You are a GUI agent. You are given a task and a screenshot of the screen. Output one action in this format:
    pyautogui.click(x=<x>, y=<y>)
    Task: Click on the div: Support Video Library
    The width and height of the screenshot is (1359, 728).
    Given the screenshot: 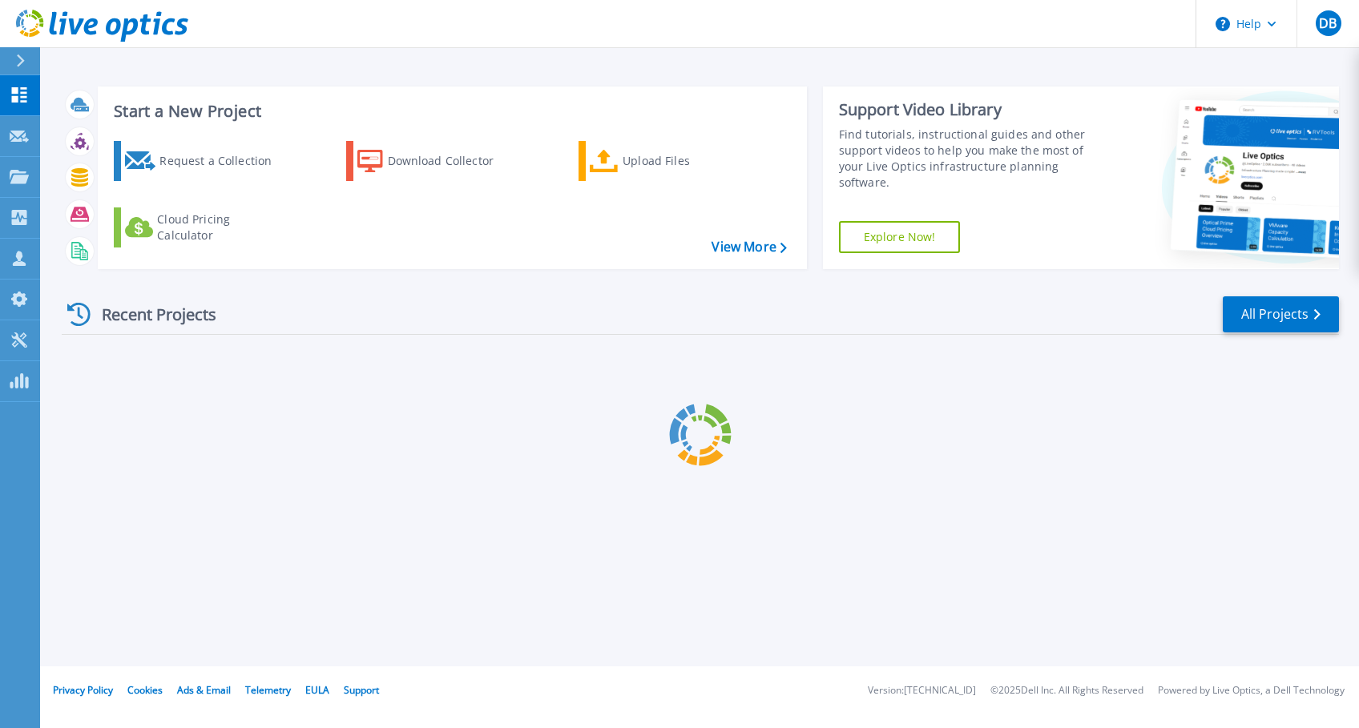 What is the action you would take?
    pyautogui.click(x=969, y=110)
    